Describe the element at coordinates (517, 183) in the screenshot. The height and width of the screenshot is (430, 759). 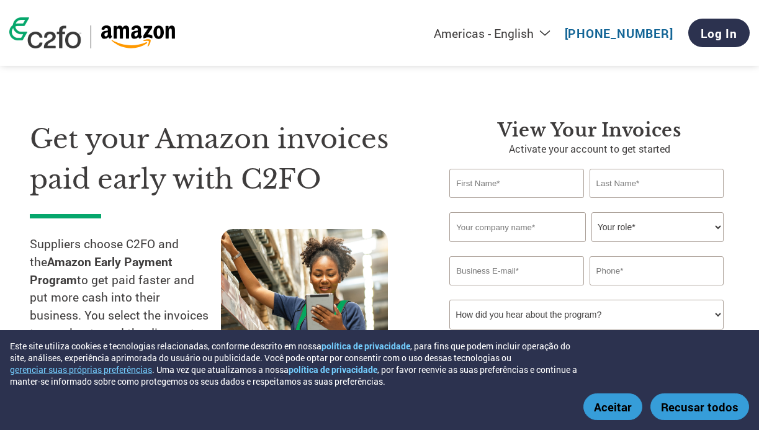
I see `input: First Name*` at that location.